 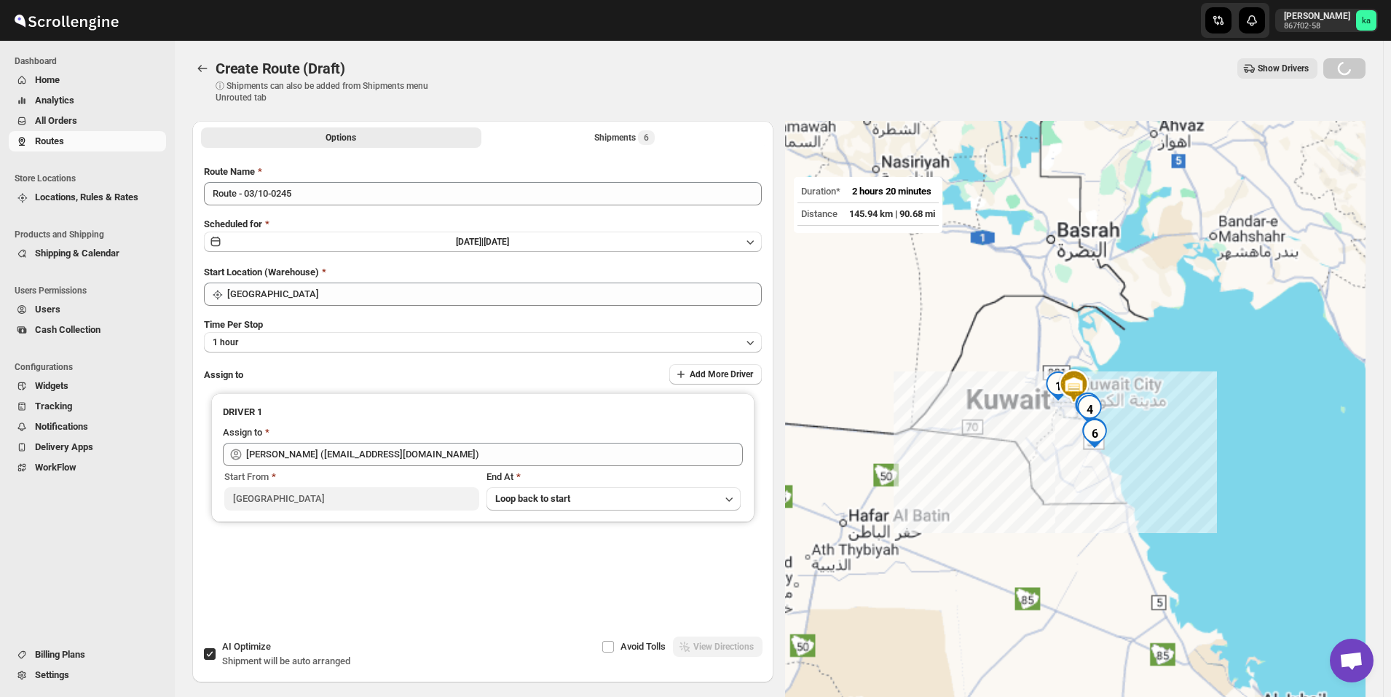 I want to click on span: 145.94 km | 90.68 mi, so click(x=892, y=213).